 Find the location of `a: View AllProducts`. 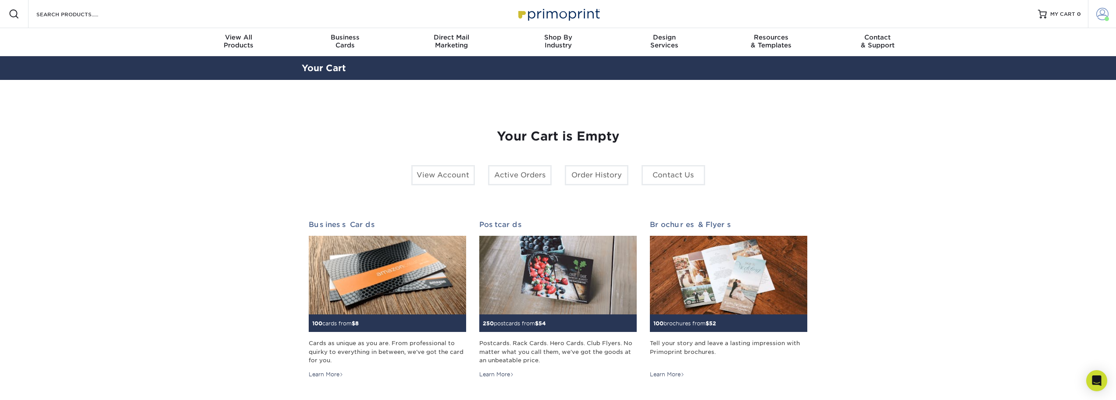

a: View AllProducts is located at coordinates (239, 42).